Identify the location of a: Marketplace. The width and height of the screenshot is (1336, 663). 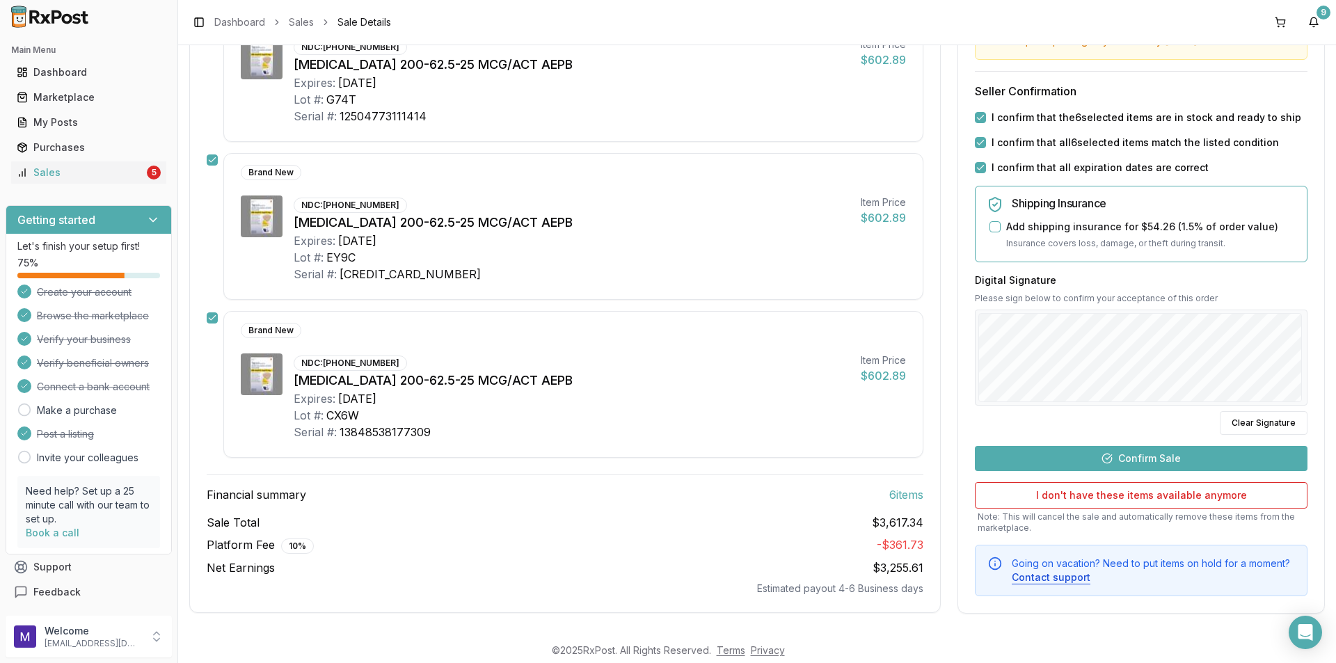
(88, 97).